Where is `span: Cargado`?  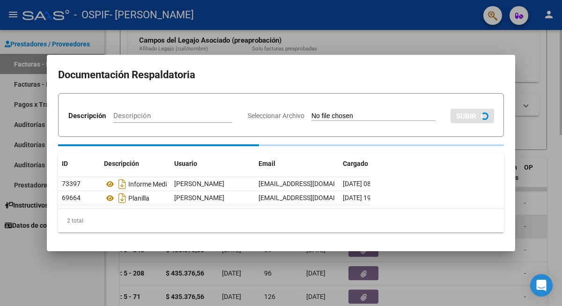 span: Cargado is located at coordinates (356, 163).